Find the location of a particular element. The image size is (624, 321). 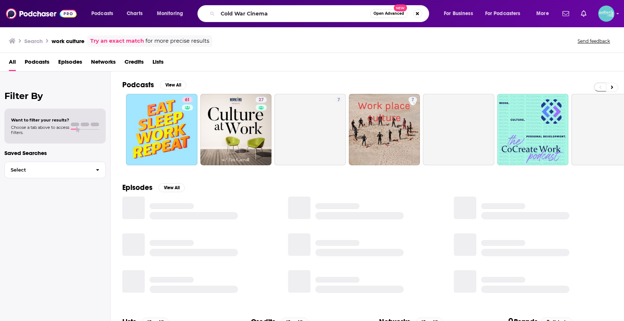

span: For Business is located at coordinates (458, 14).